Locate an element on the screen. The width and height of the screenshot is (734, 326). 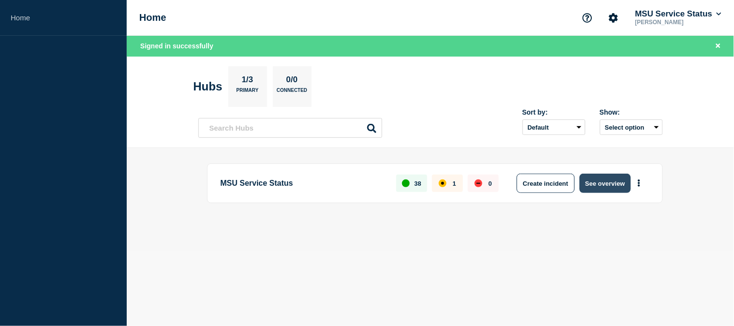
p: 1 is located at coordinates (455, 183).